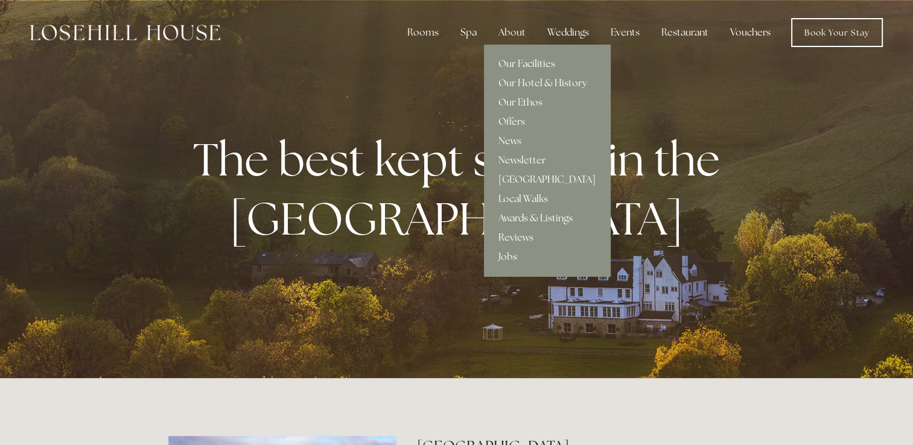 The image size is (913, 445). What do you see at coordinates (547, 257) in the screenshot?
I see `a: Jobs` at bounding box center [547, 257].